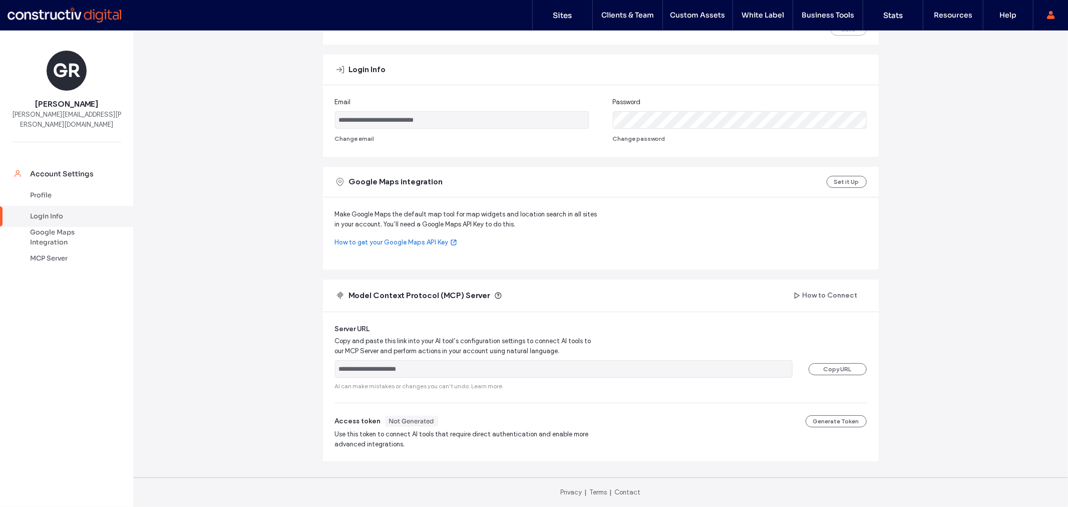 This screenshot has height=507, width=1068. I want to click on span: Copy and paste this link into your AI tool’s configuration settings to connect AI tools to our MC..., so click(467, 346).